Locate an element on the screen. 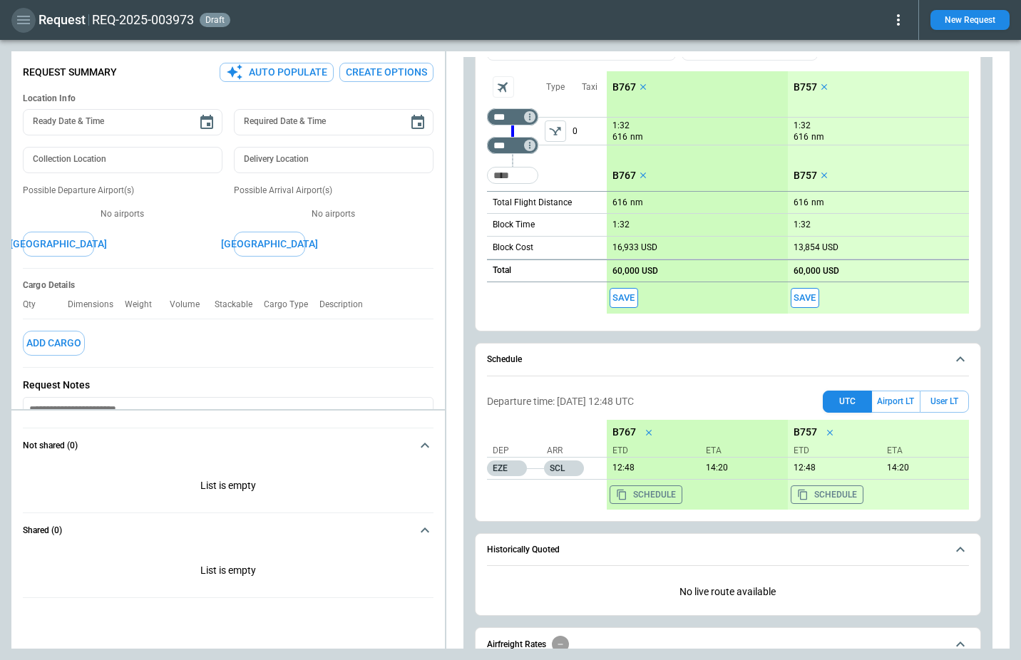  p: Arr is located at coordinates (572, 451).